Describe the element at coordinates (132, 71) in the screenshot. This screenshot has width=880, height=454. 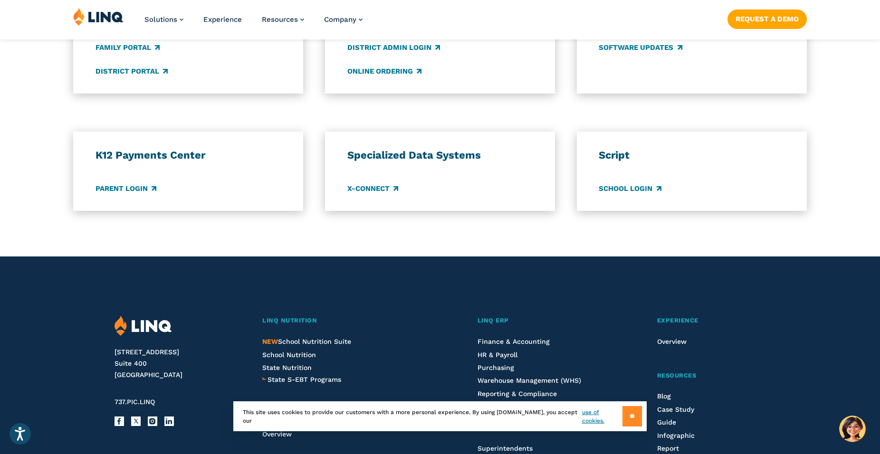
I see `a: District Portal` at that location.